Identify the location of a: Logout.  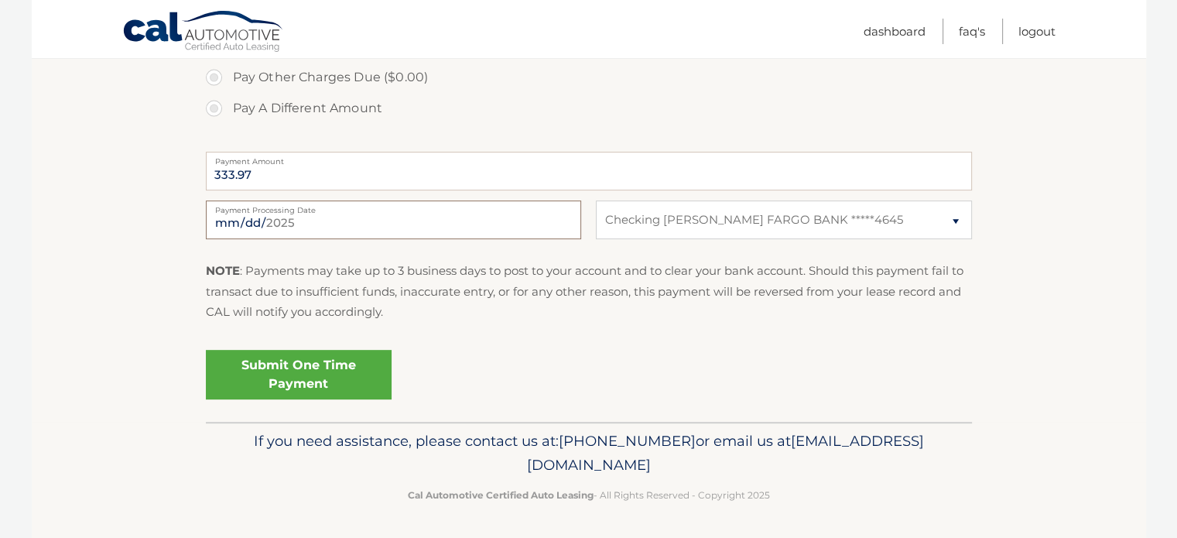
(1037, 31).